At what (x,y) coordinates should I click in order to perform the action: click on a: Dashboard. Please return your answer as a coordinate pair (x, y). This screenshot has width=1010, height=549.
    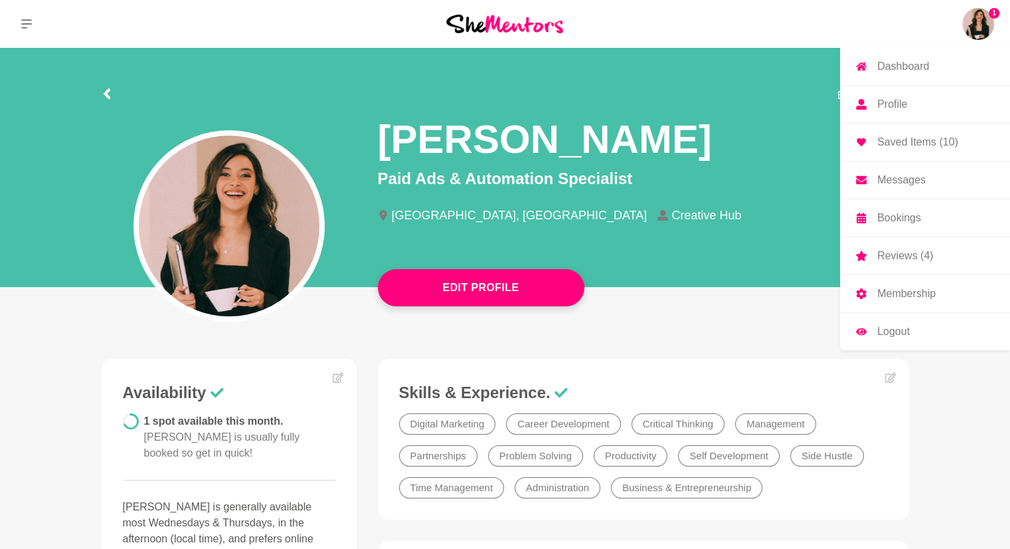
    Looking at the image, I should click on (925, 66).